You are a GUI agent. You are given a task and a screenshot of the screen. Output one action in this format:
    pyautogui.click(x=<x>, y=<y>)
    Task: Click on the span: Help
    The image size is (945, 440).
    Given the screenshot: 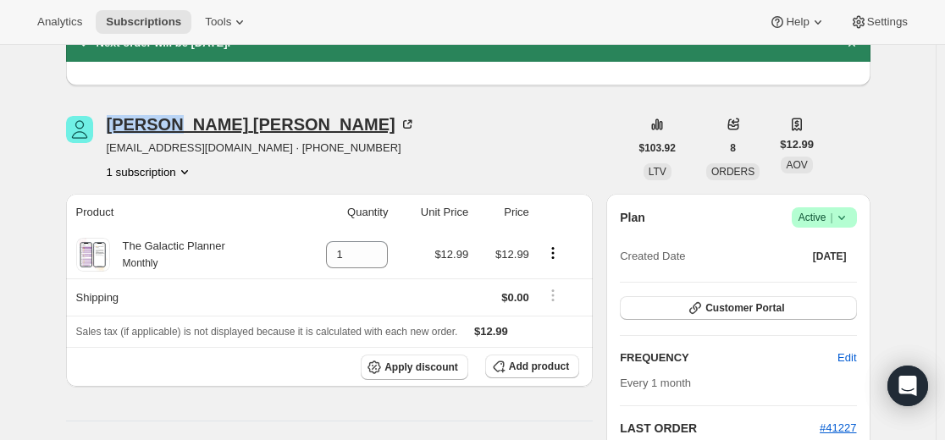 What is the action you would take?
    pyautogui.click(x=796, y=22)
    